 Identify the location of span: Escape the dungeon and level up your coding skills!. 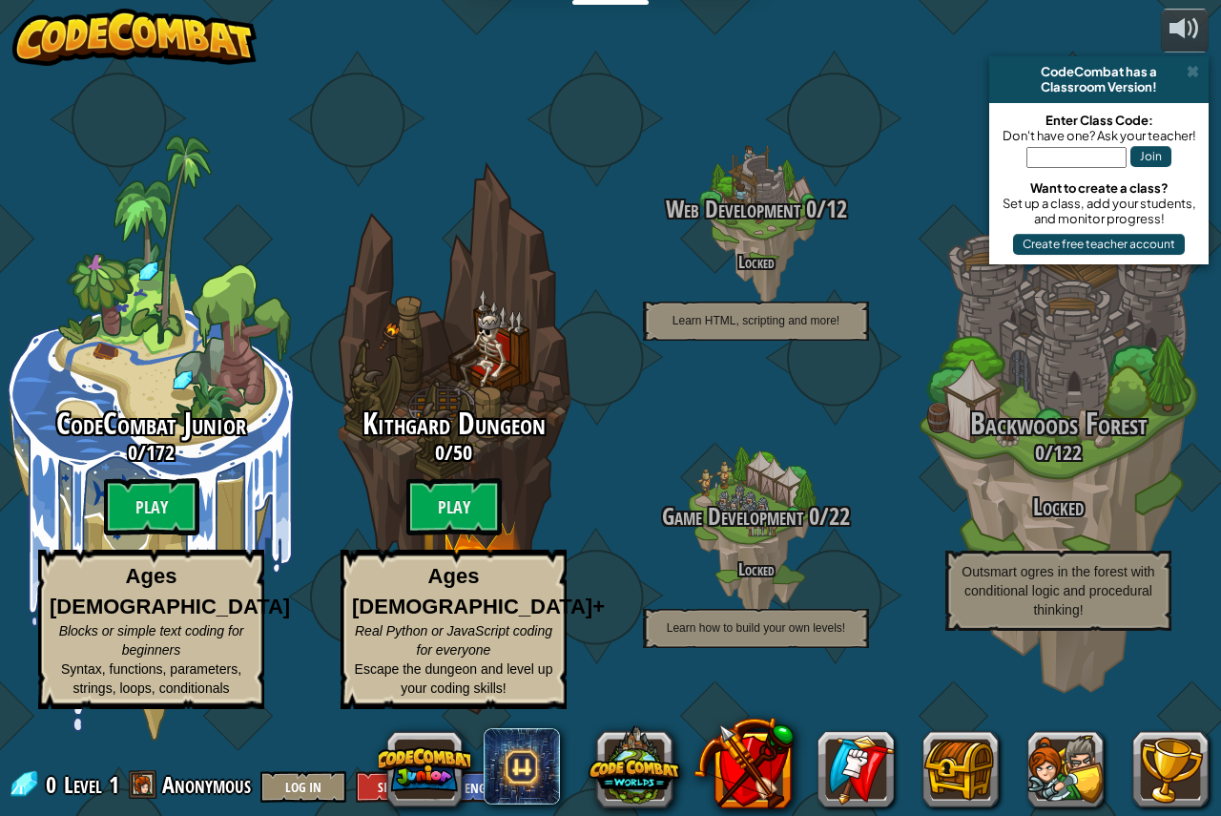
(454, 678).